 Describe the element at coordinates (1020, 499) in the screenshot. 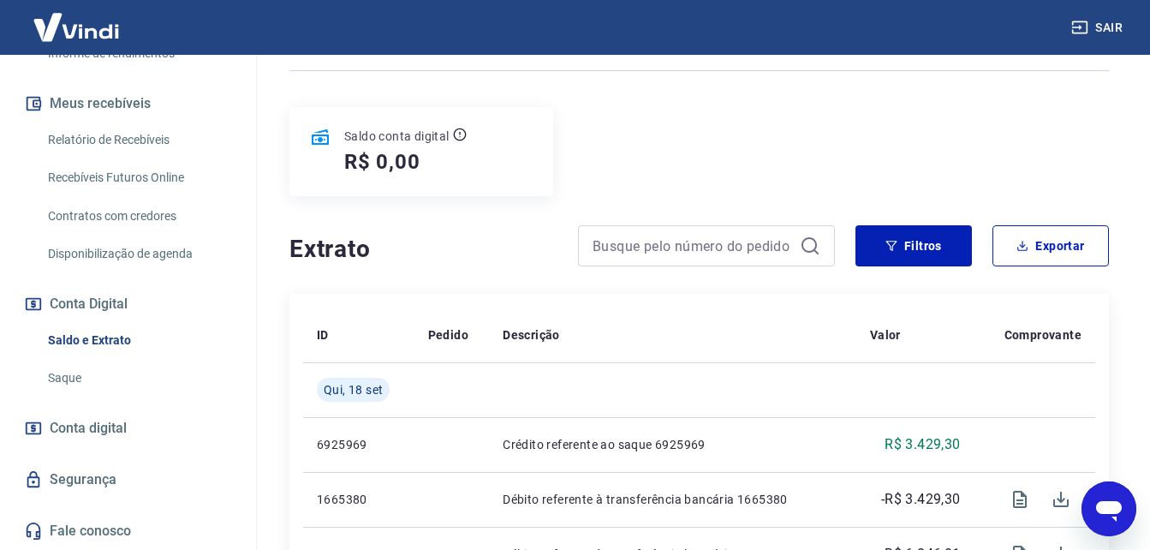

I see `span: Visualizar` at that location.